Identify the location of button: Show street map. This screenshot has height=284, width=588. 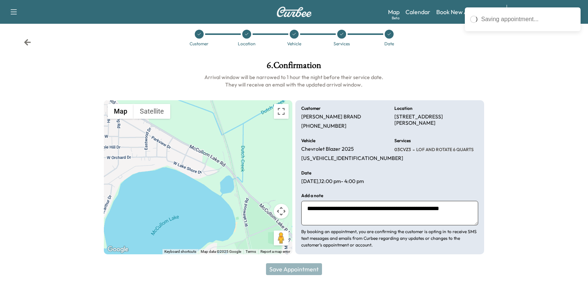
(121, 111).